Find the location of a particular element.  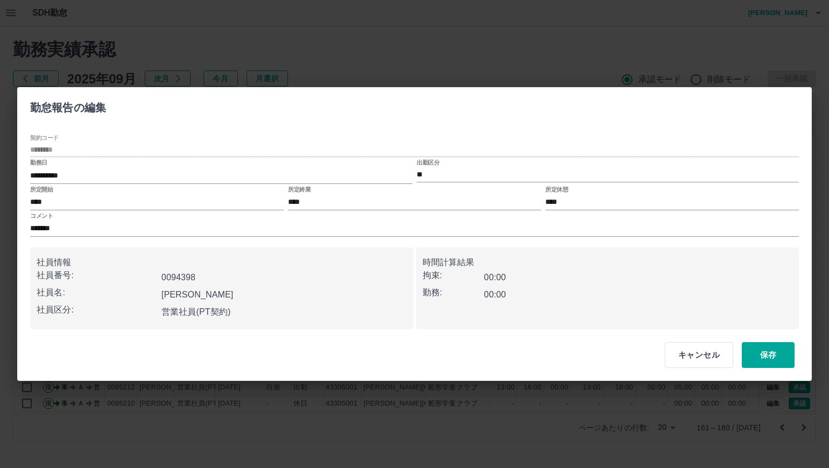

label: 所定終業 is located at coordinates (299, 189).